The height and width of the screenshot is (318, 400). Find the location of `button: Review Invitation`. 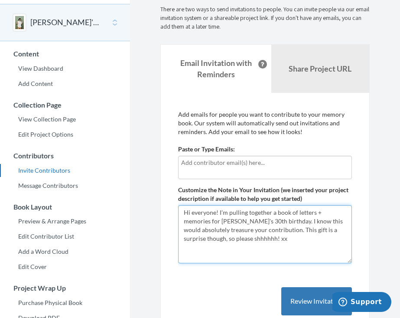

button: Review Invitation is located at coordinates (317, 301).